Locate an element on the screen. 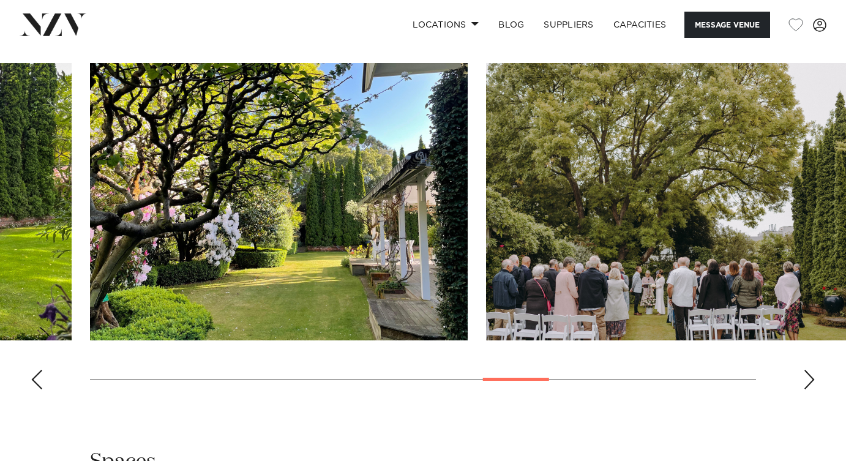 The image size is (846, 461). a: SUPPLIERS is located at coordinates (568, 24).